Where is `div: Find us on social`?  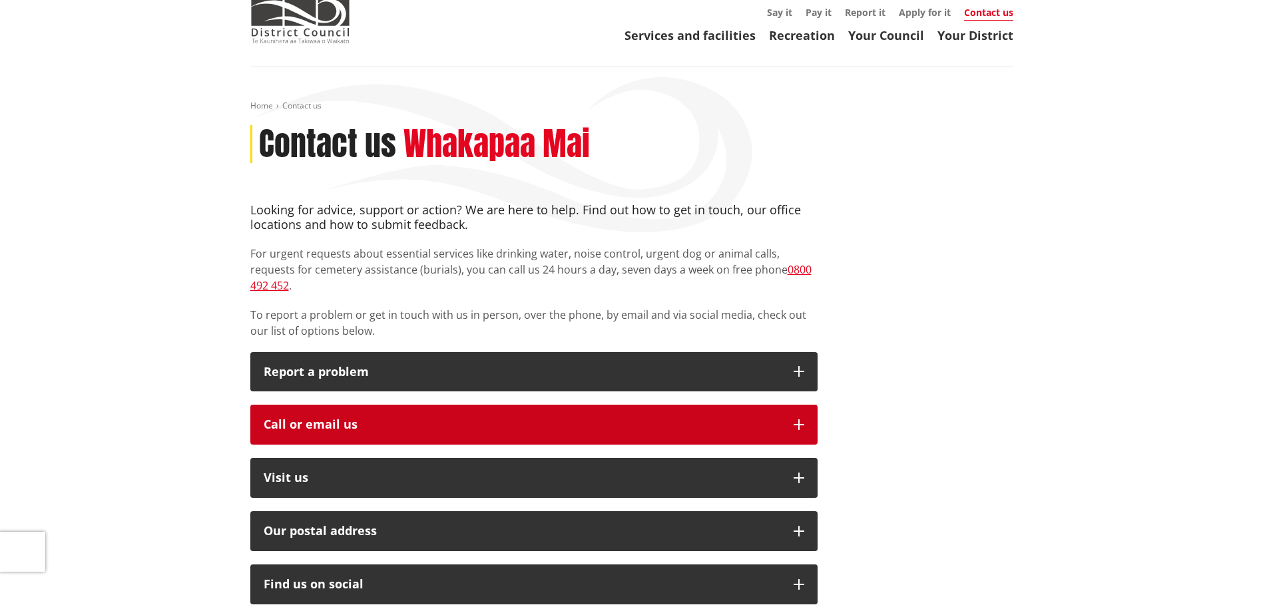 div: Find us on social is located at coordinates (522, 584).